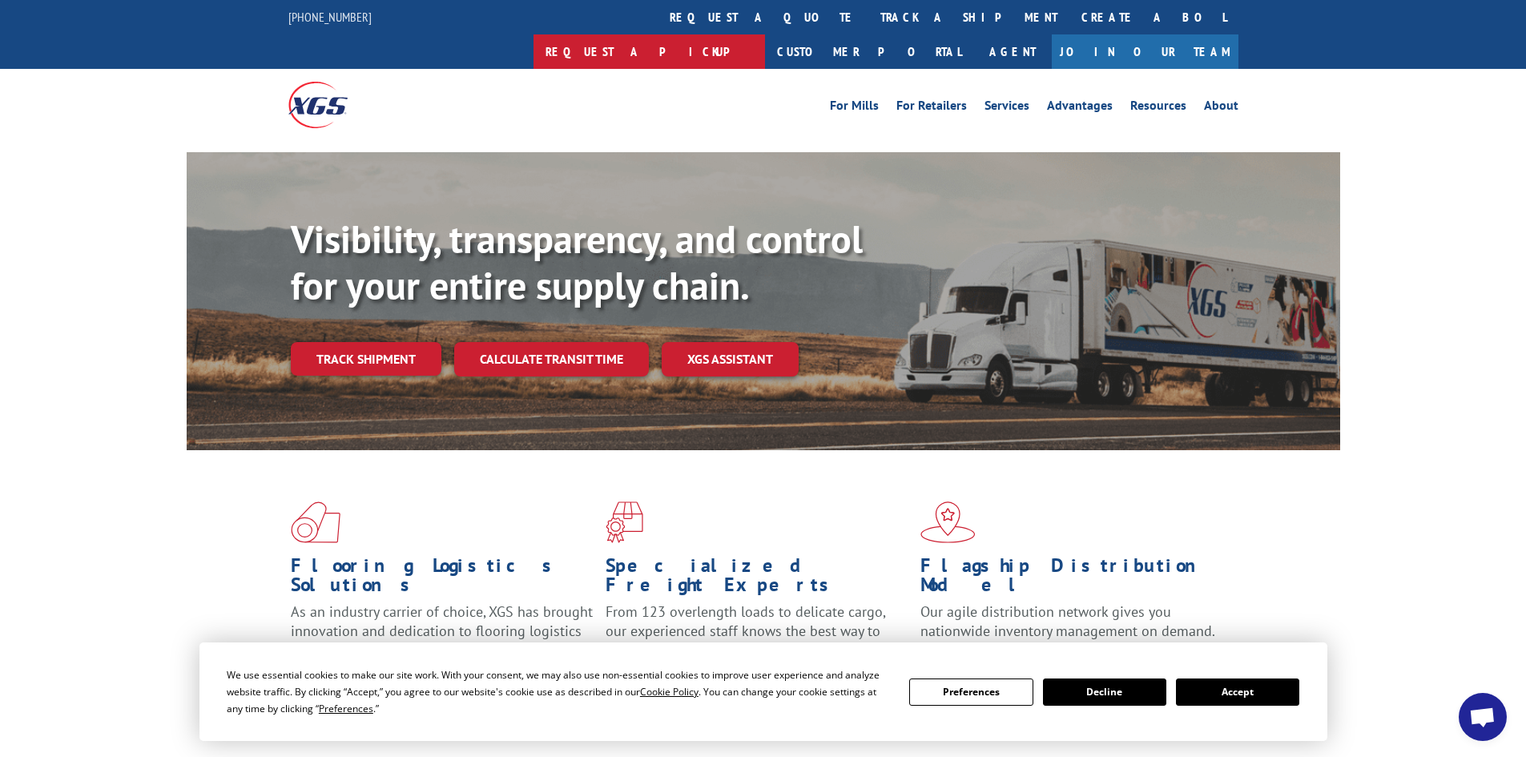 Image resolution: width=1526 pixels, height=757 pixels. I want to click on a: About, so click(1220, 108).